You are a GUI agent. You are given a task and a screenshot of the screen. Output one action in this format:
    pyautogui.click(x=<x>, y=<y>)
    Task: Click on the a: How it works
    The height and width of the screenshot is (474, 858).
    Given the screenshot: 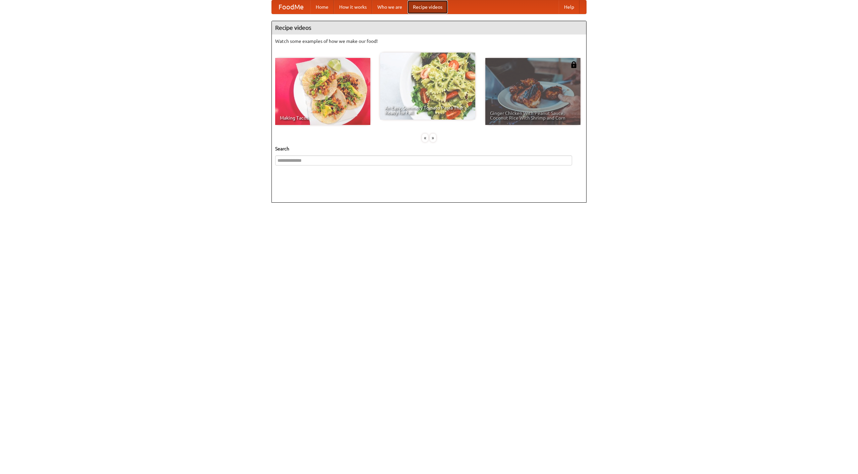 What is the action you would take?
    pyautogui.click(x=353, y=7)
    